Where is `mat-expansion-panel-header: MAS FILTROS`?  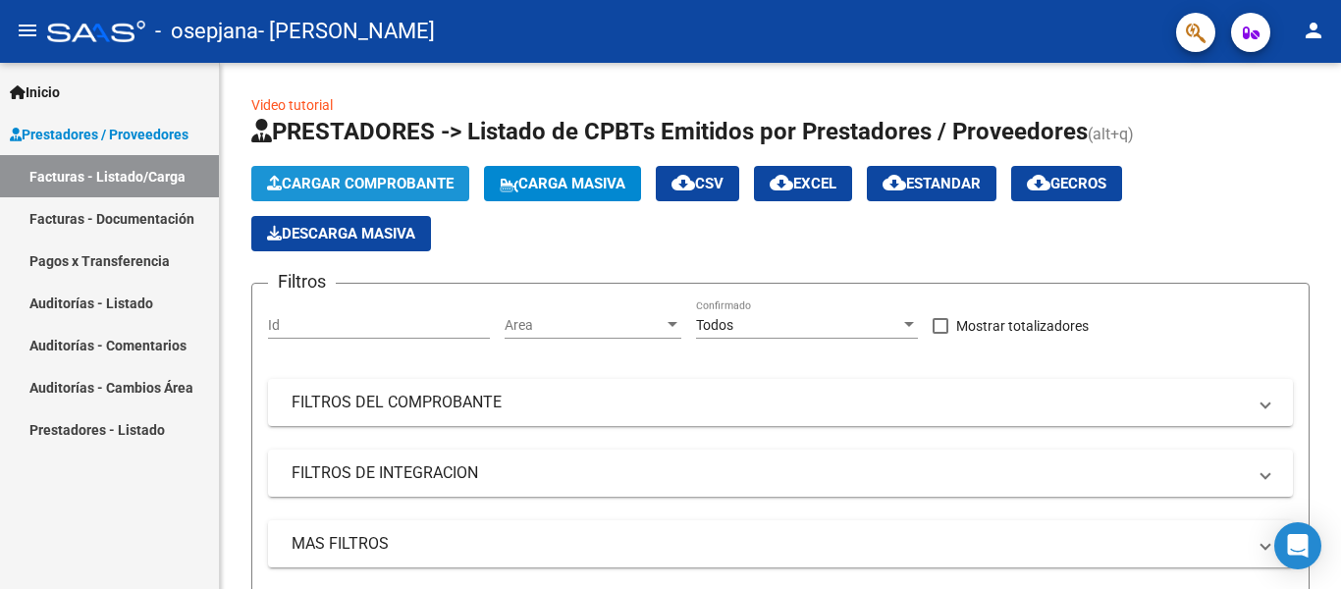 mat-expansion-panel-header: MAS FILTROS is located at coordinates (781, 544).